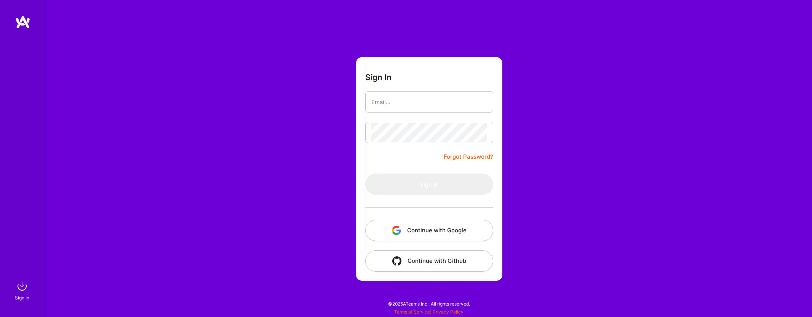 The height and width of the screenshot is (317, 812). I want to click on input: Email..., so click(429, 102).